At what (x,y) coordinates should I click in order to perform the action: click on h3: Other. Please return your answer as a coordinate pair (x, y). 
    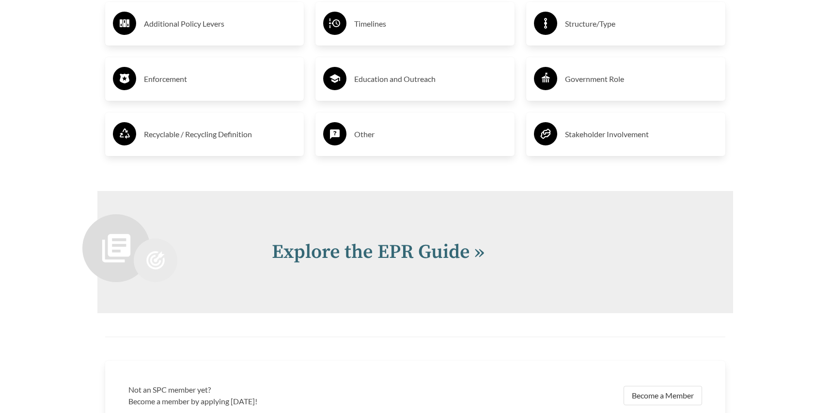
    Looking at the image, I should click on (430, 134).